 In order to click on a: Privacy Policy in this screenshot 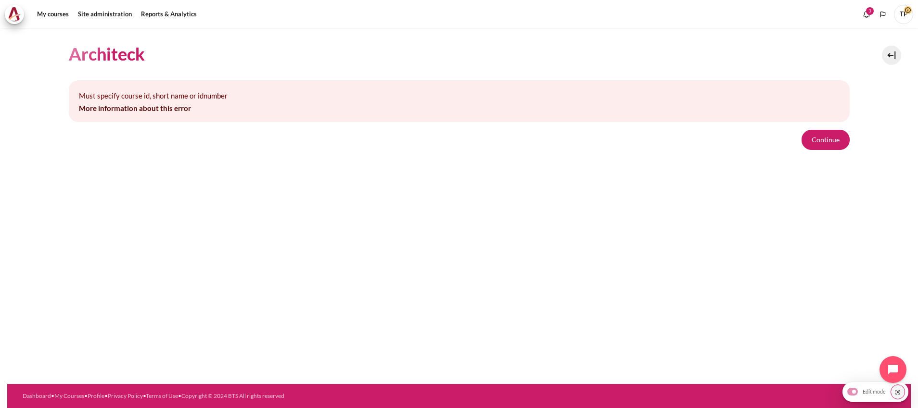, I will do `click(125, 396)`.